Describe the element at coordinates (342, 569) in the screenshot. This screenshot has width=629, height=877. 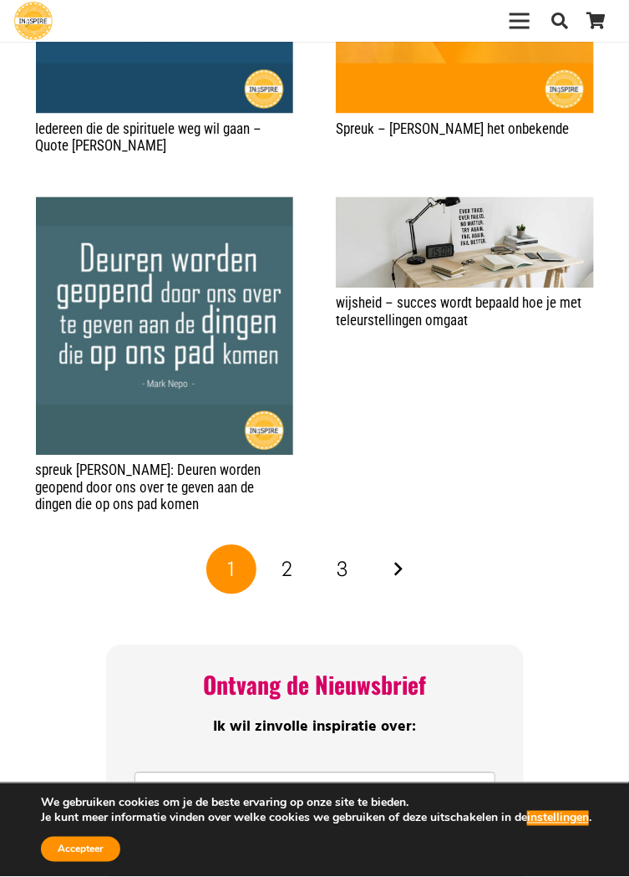
I see `span: 3` at that location.